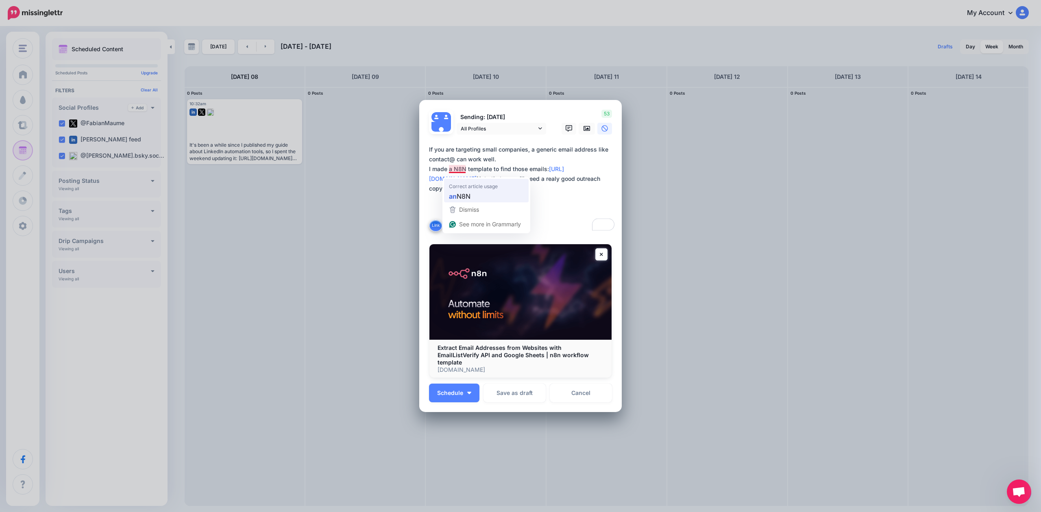 This screenshot has height=512, width=1041. What do you see at coordinates (450, 393) in the screenshot?
I see `span: Schedule` at bounding box center [450, 393].